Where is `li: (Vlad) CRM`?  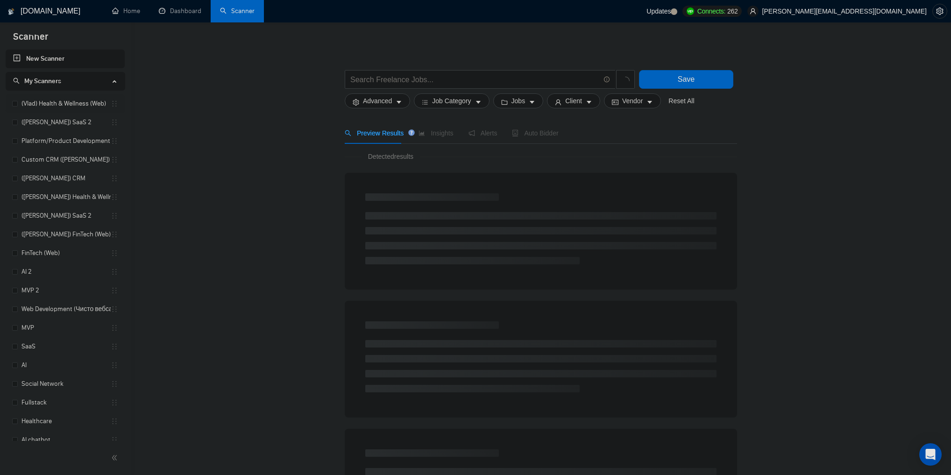 li: (Vlad) CRM is located at coordinates (65, 178).